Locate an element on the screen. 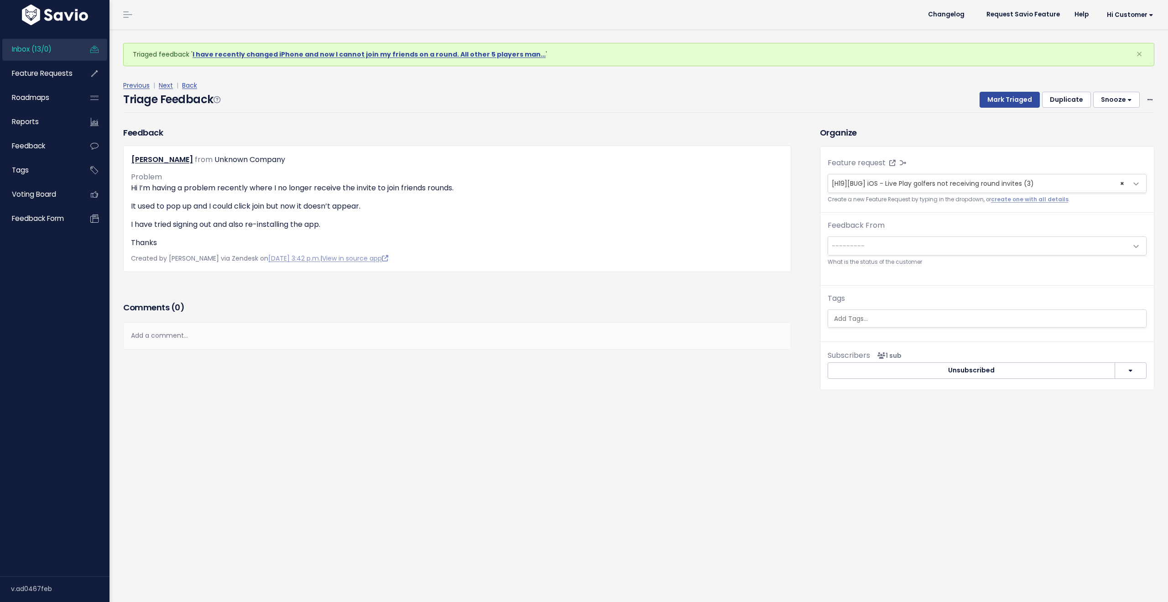 Image resolution: width=1168 pixels, height=602 pixels. div: v.ad0467feb is located at coordinates (60, 589).